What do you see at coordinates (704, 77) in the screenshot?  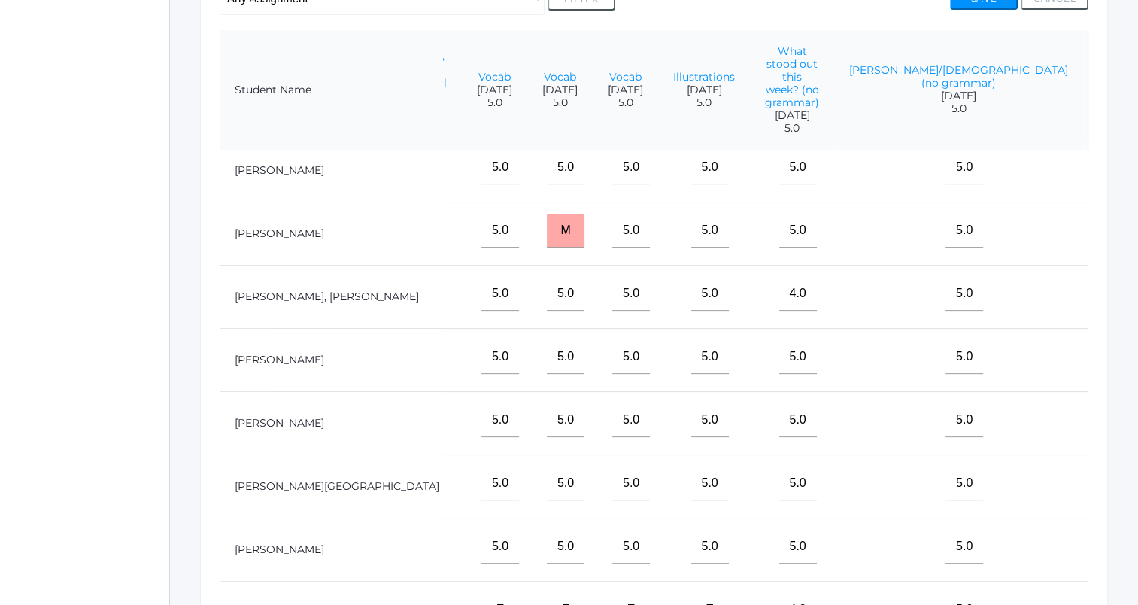 I see `a: Illustrations` at bounding box center [704, 77].